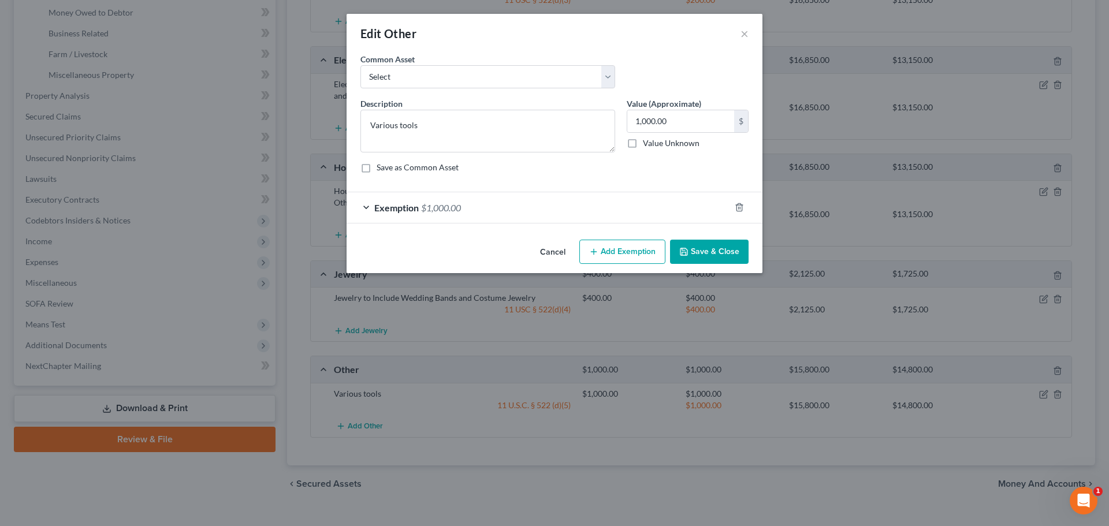 This screenshot has height=526, width=1109. I want to click on label: Value (Approximate), so click(663, 103).